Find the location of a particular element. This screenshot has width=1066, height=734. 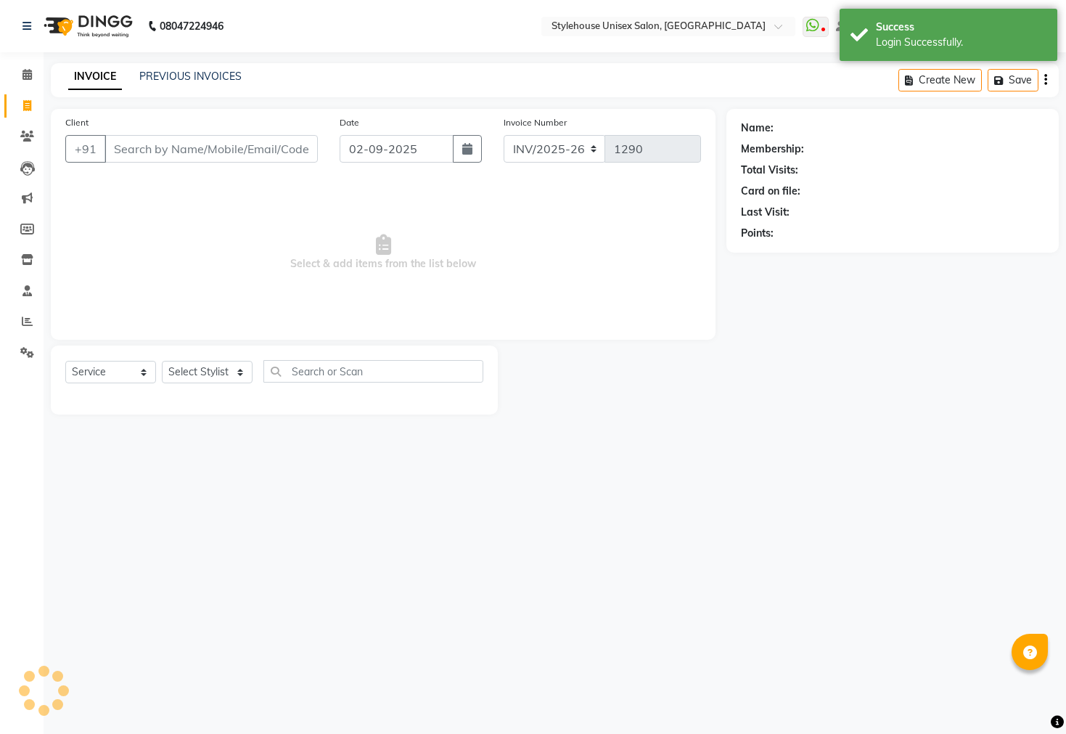

label: Client is located at coordinates (77, 123).